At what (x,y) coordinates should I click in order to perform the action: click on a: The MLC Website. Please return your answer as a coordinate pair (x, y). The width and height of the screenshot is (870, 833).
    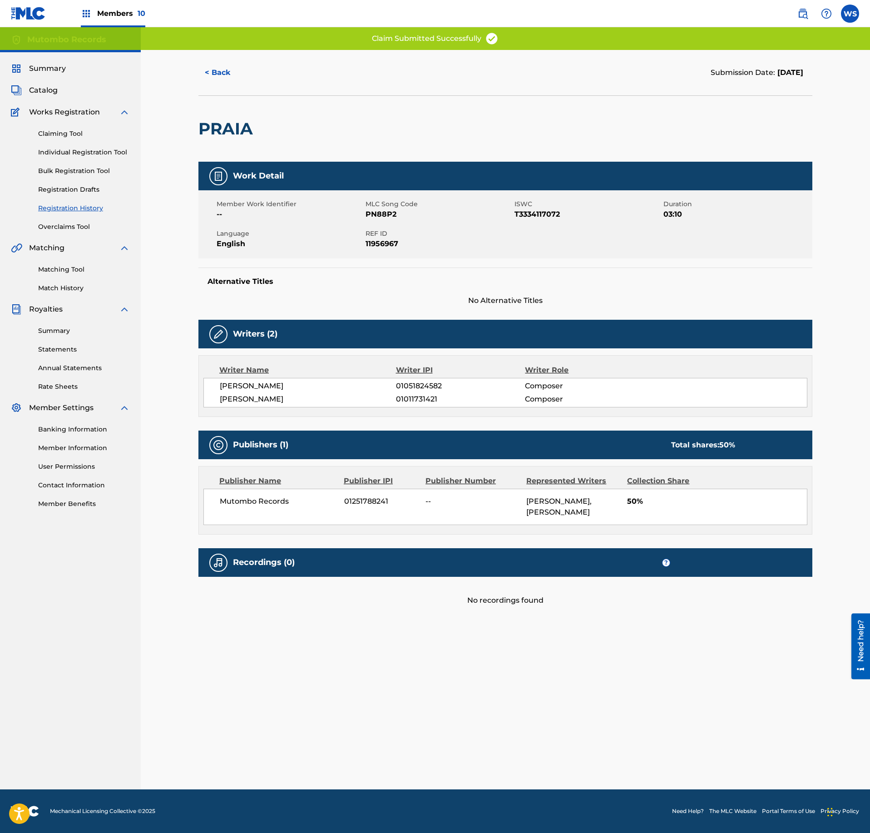
    Looking at the image, I should click on (733, 811).